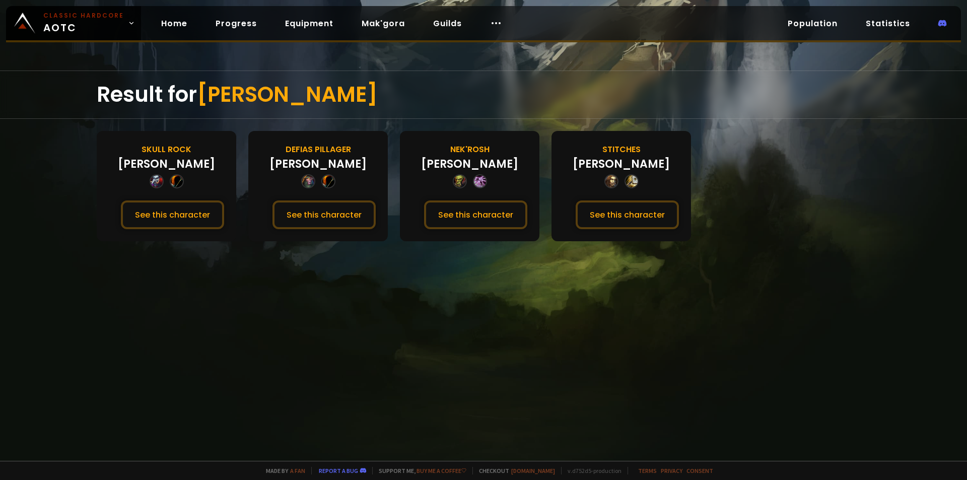 The image size is (967, 480). What do you see at coordinates (236, 23) in the screenshot?
I see `a: Progress` at bounding box center [236, 23].